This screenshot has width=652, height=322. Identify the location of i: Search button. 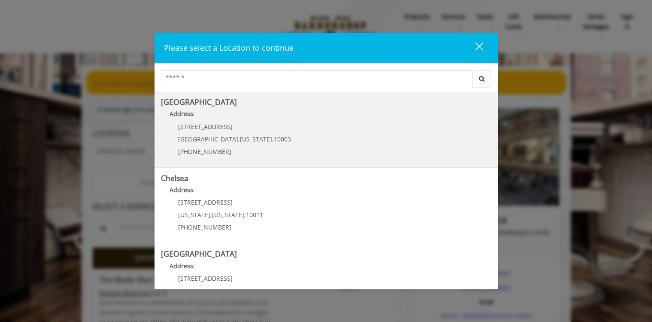
(482, 79).